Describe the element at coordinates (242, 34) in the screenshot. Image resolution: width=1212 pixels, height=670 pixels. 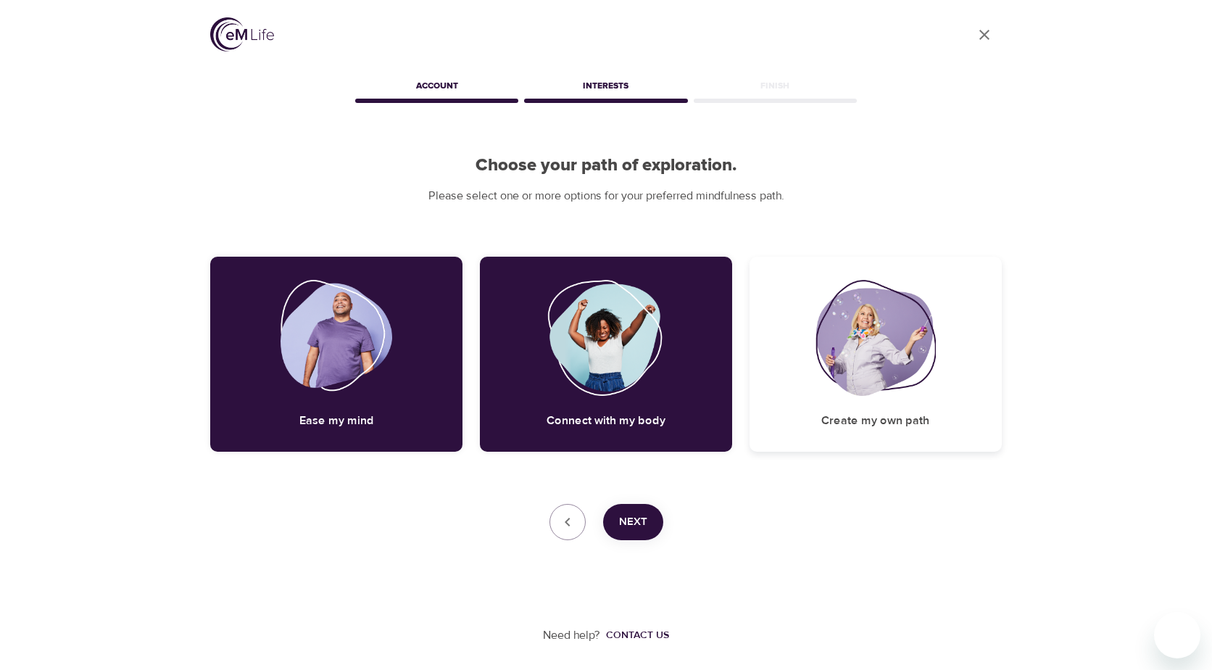
I see `img: logo` at that location.